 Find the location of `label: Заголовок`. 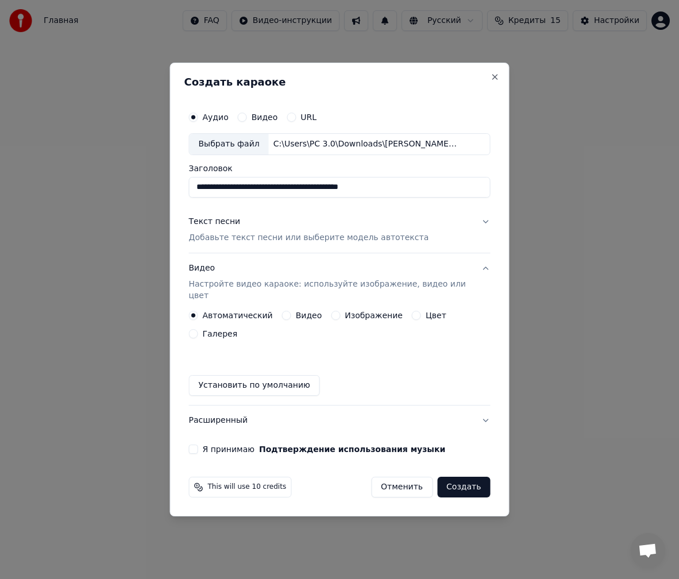

label: Заголовок is located at coordinates (339, 168).